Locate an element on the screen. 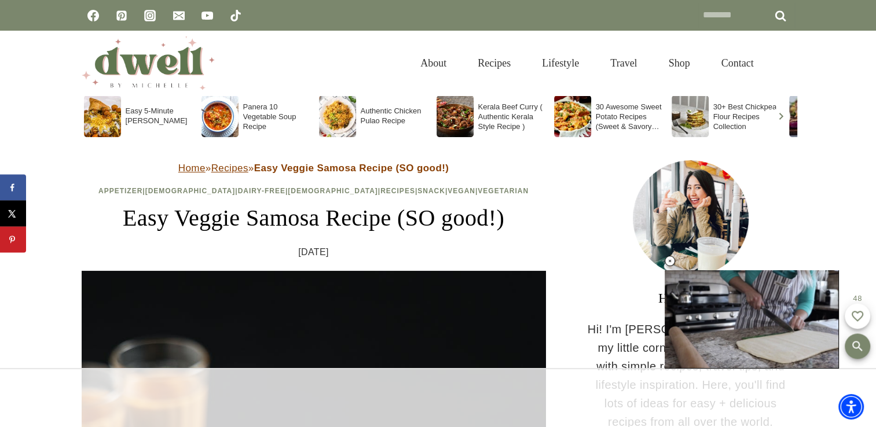 The image size is (876, 427). a: Travel is located at coordinates (623, 63).